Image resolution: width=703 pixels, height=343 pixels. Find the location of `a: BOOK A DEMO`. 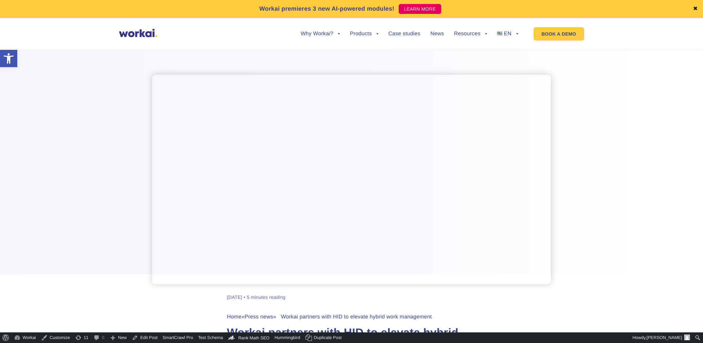

a: BOOK A DEMO is located at coordinates (559, 34).